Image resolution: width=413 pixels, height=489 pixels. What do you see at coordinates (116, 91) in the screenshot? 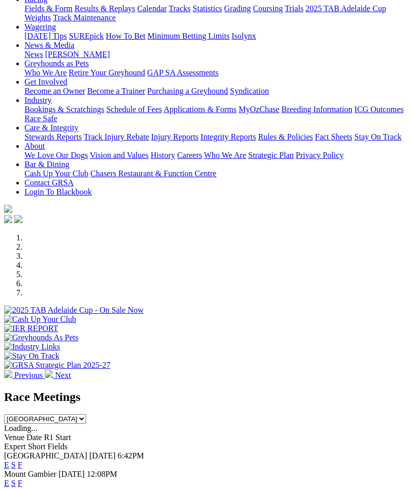
I see `a: Become a Trainer` at bounding box center [116, 91].